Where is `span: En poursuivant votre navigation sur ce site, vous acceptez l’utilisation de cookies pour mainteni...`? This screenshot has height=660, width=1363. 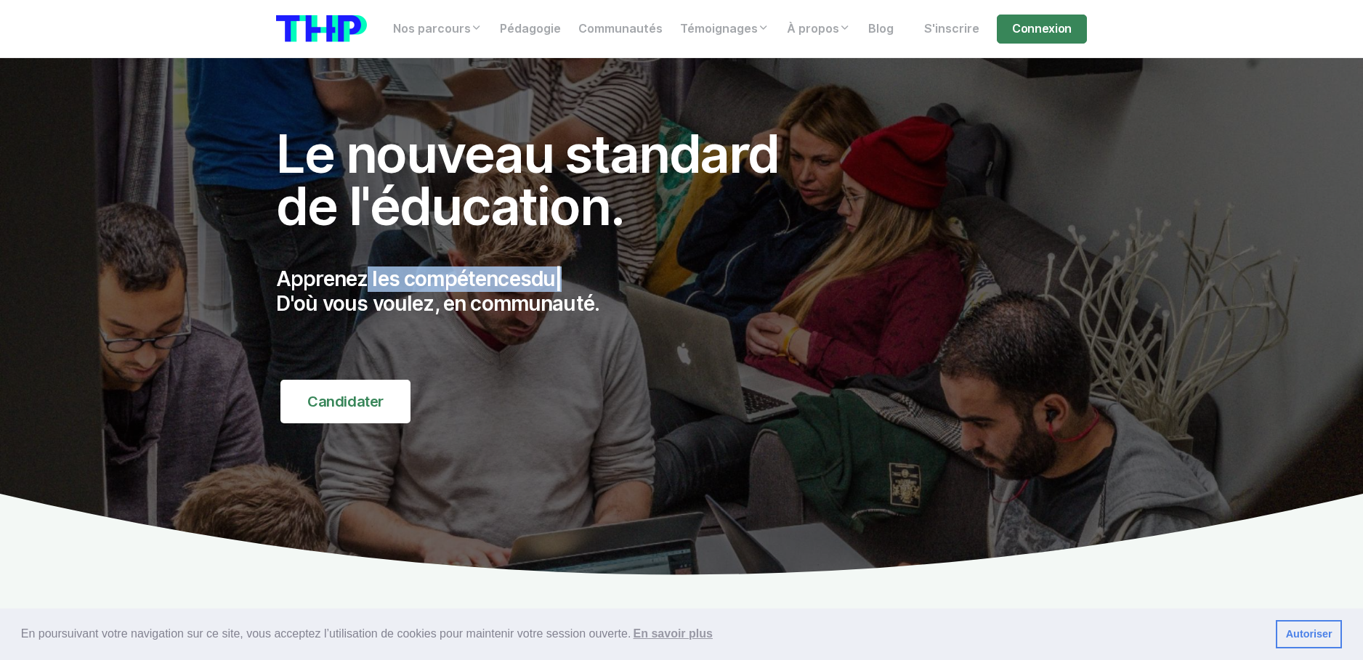
span: En poursuivant votre navigation sur ce site, vous acceptez l’utilisation de cookies pour mainteni... is located at coordinates (642, 634).